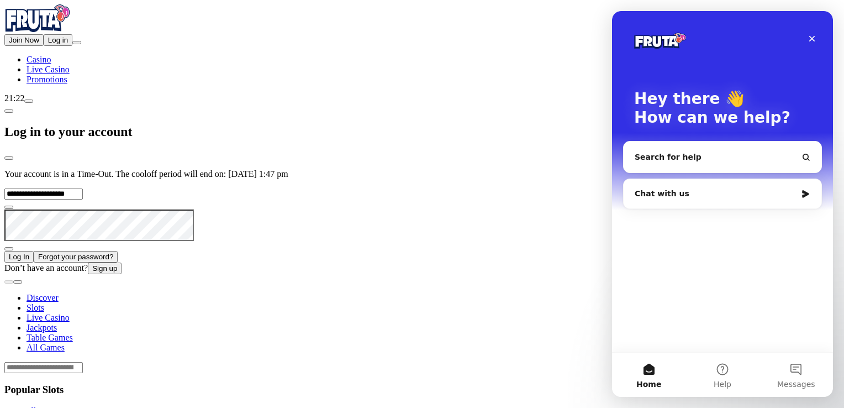  What do you see at coordinates (111, 146) in the screenshot?
I see `button: Search for help` at bounding box center [111, 146].